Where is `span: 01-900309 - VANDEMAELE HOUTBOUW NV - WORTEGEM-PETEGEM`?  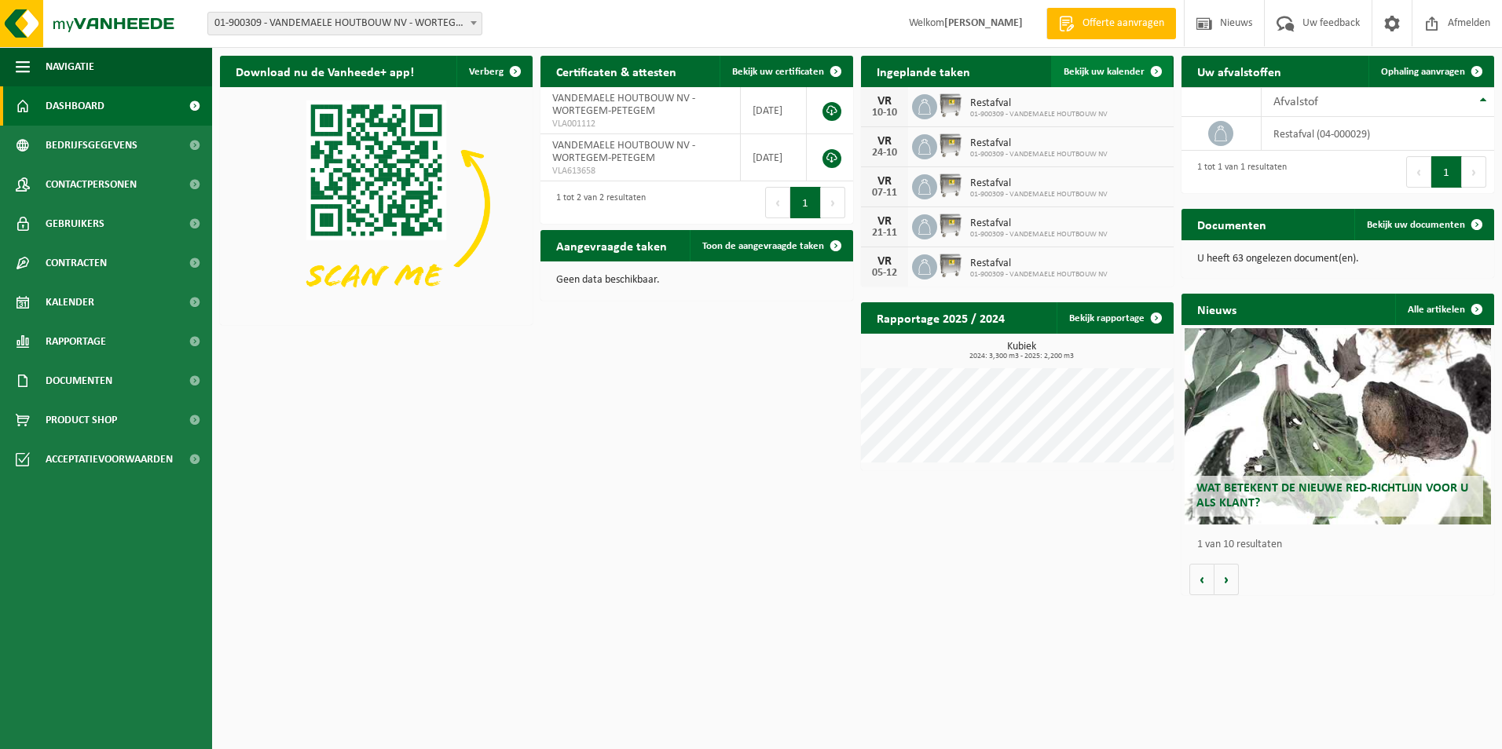 span: 01-900309 - VANDEMAELE HOUTBOUW NV - WORTEGEM-PETEGEM is located at coordinates (345, 24).